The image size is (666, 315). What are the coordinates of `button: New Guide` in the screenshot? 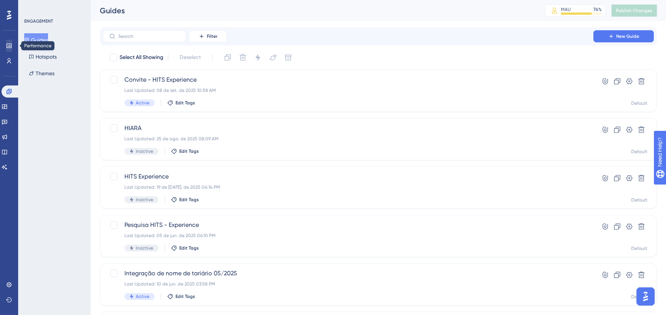 It's located at (624, 36).